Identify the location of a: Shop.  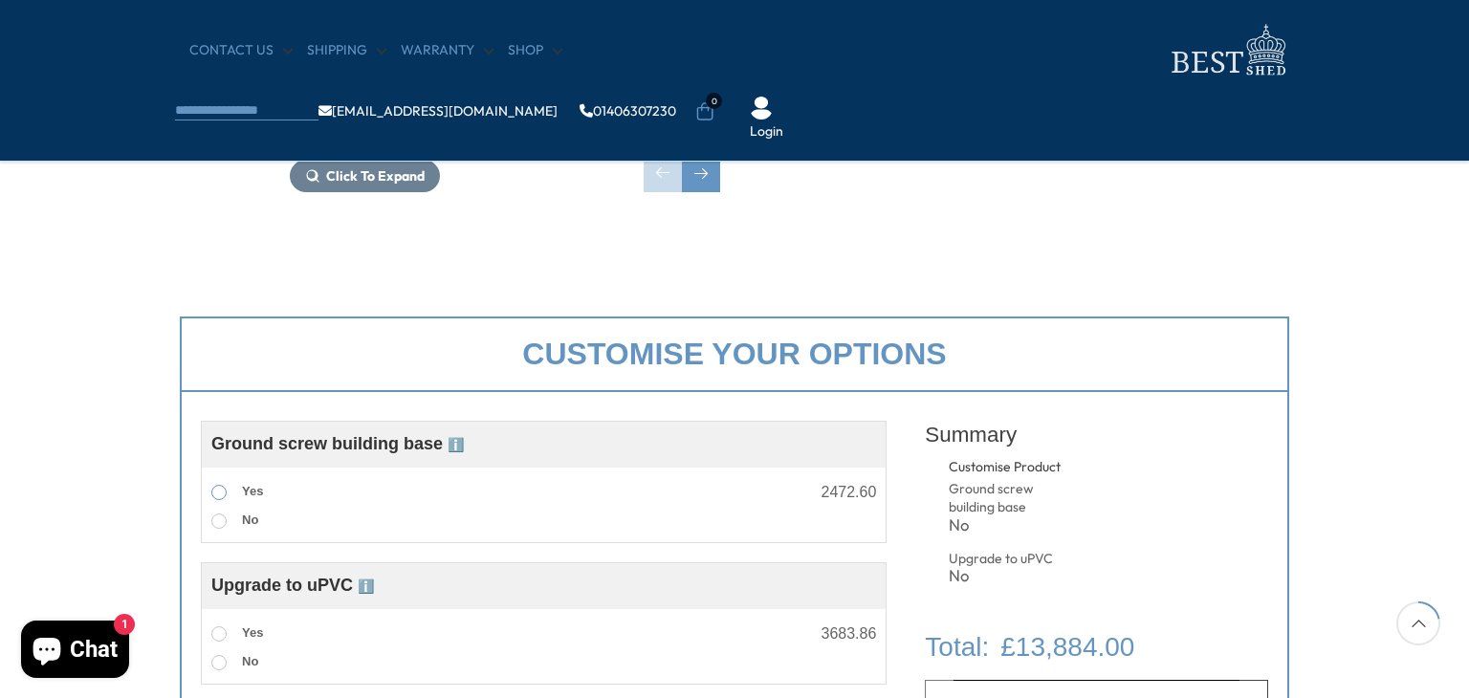
(534, 51).